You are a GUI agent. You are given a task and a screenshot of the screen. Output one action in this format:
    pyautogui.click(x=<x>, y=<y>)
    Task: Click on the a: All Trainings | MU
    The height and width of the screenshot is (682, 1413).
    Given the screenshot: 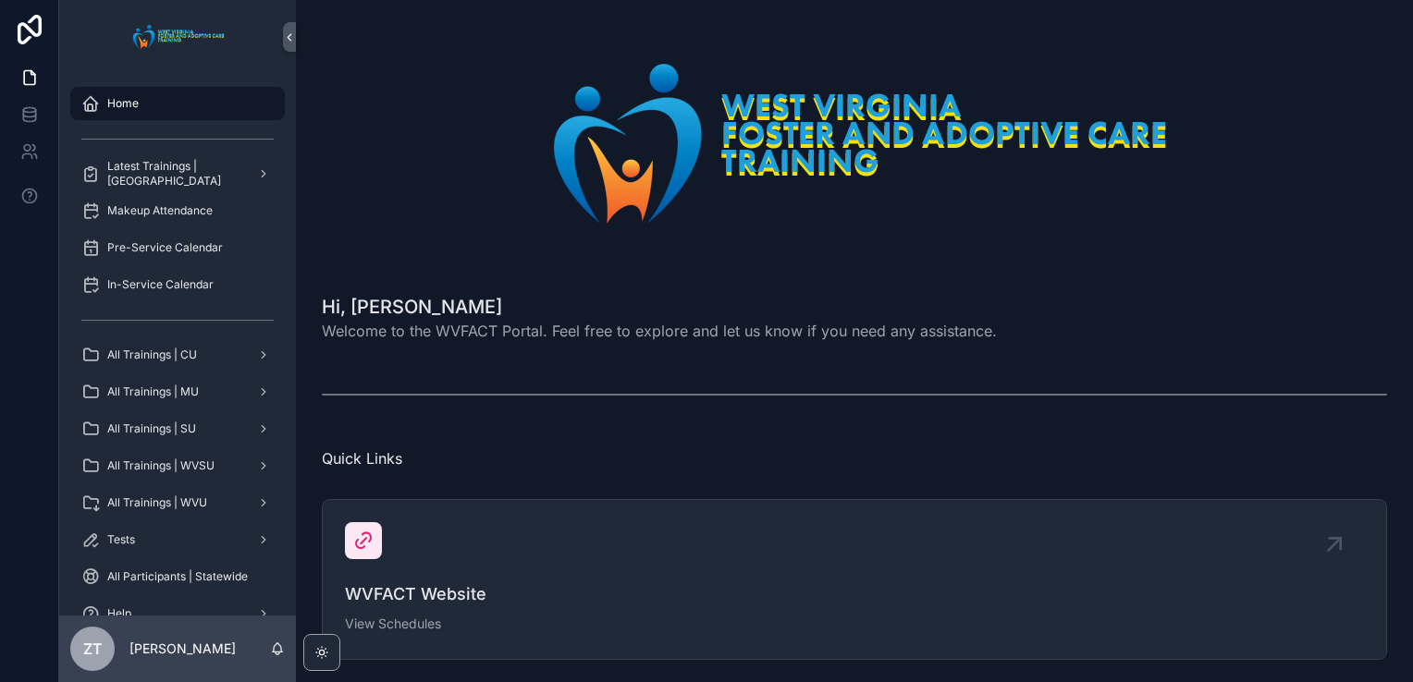 What is the action you would take?
    pyautogui.click(x=178, y=392)
    